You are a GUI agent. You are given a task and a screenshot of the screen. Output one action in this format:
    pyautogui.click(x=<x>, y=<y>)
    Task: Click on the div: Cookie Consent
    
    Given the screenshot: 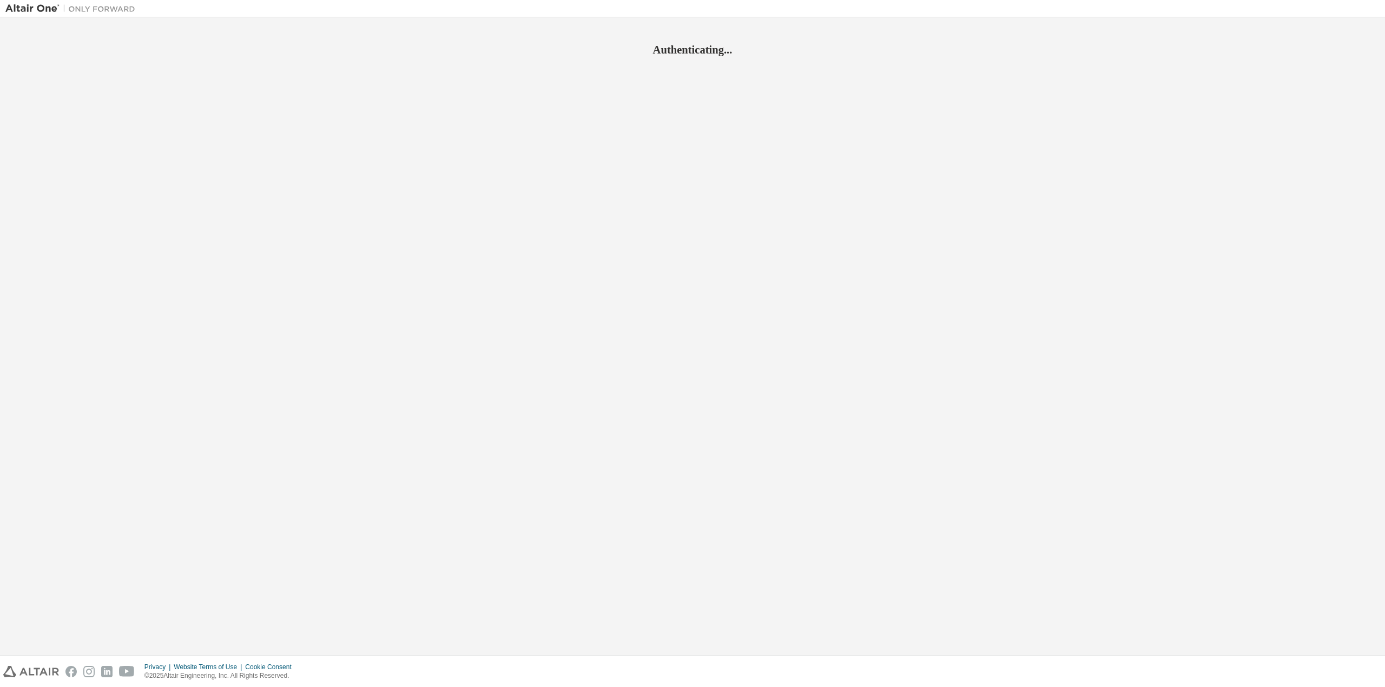 What is the action you would take?
    pyautogui.click(x=271, y=667)
    